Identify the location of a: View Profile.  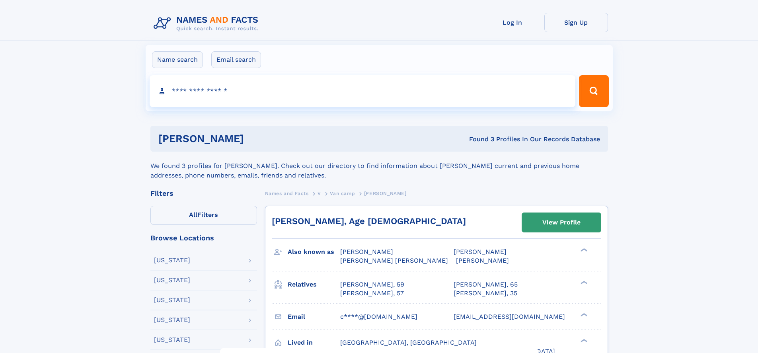
(561, 222).